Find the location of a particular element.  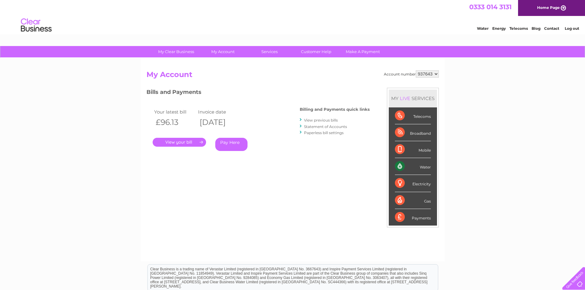

div: Broadband is located at coordinates (412, 133).